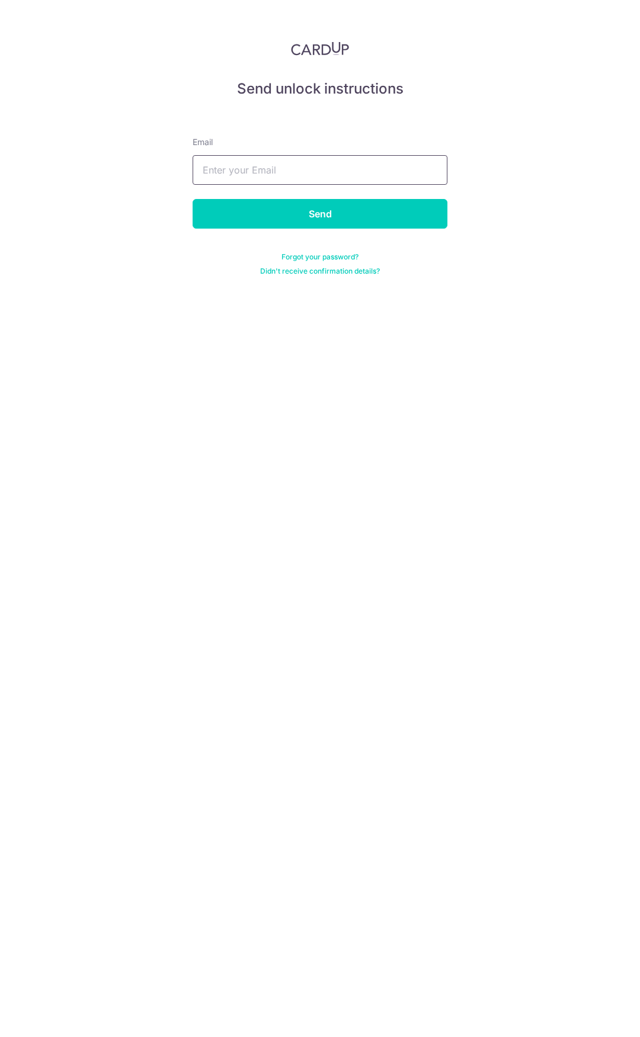  What do you see at coordinates (320, 170) in the screenshot?
I see `input: Enter your Email` at bounding box center [320, 170].